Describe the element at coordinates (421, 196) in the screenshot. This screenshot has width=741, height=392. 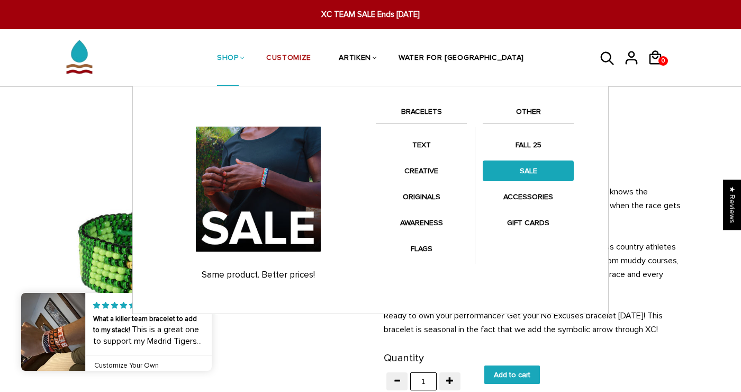
I see `a: ORIGINALS` at that location.